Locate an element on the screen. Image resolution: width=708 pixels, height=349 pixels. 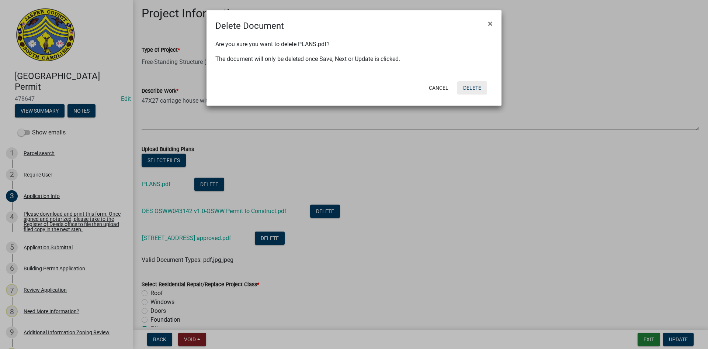
p: The document will only be deleted once Save, Next or Update is clicked. is located at coordinates (354, 59).